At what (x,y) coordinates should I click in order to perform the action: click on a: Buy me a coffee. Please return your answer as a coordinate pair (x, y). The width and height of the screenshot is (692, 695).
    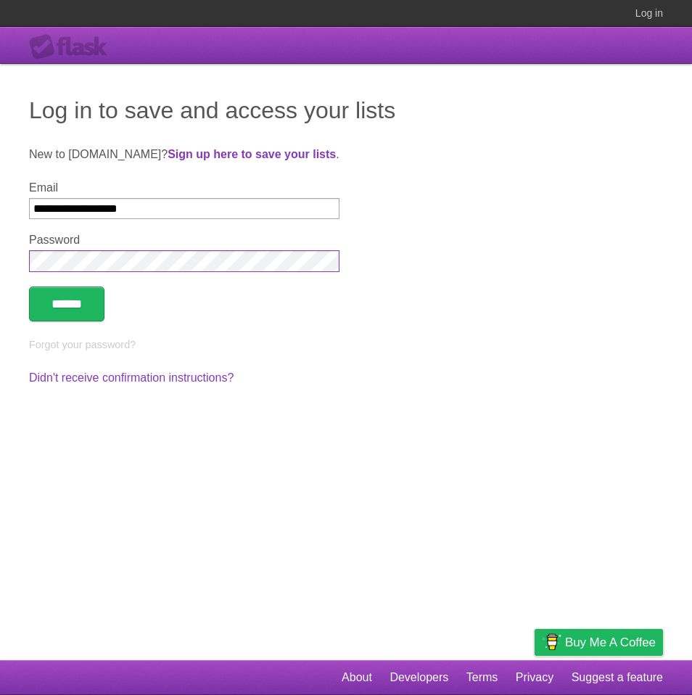
    Looking at the image, I should click on (598, 642).